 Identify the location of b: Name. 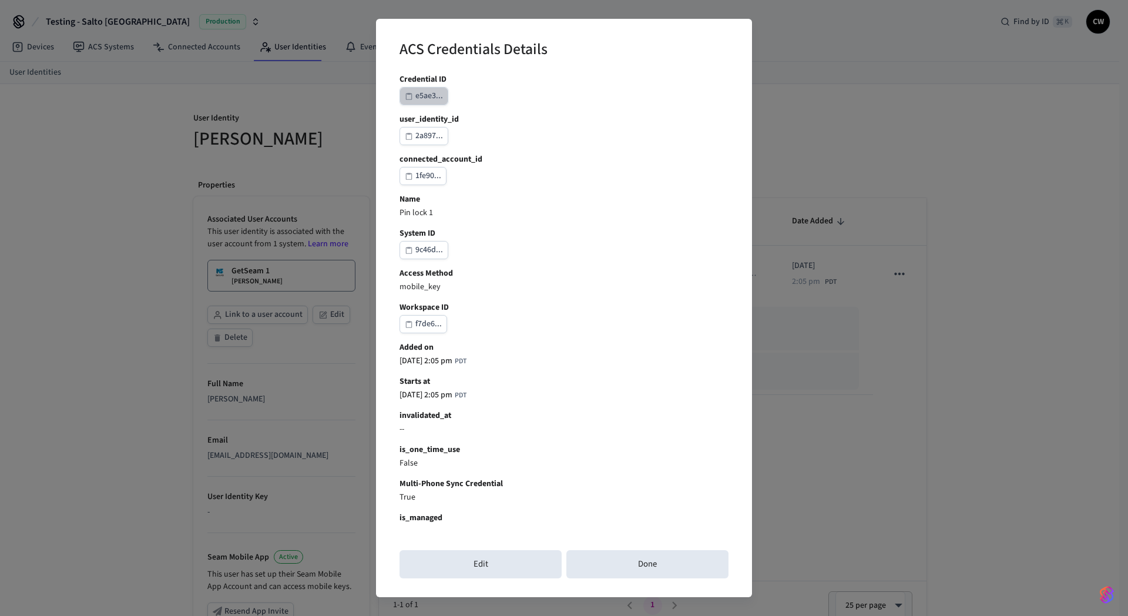
(564, 199).